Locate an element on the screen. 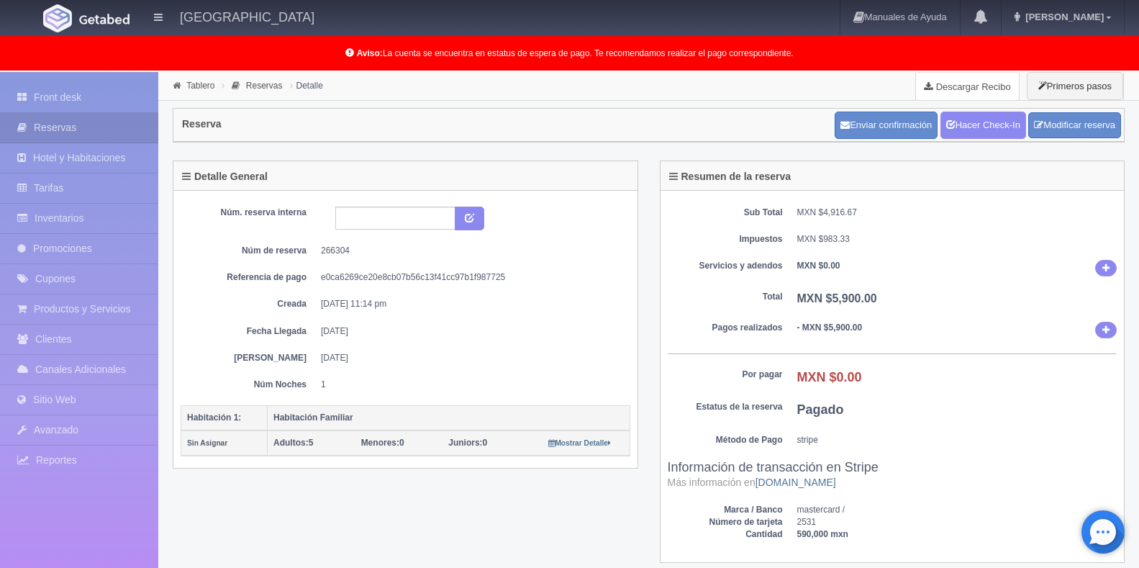  dt: Total is located at coordinates (726, 297).